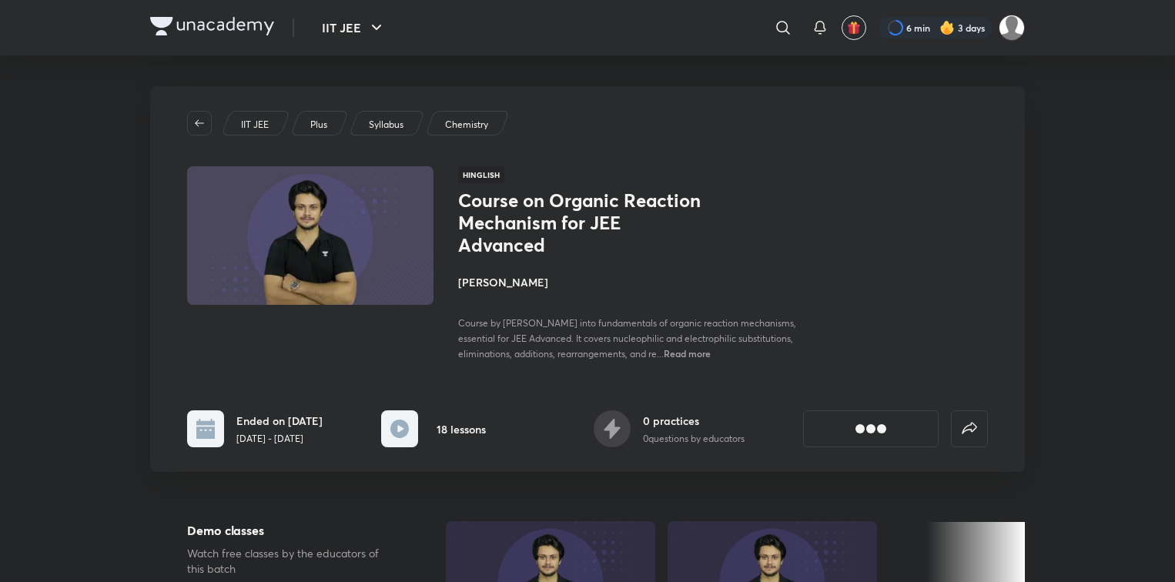  What do you see at coordinates (687, 353) in the screenshot?
I see `span: Read more` at bounding box center [687, 353].